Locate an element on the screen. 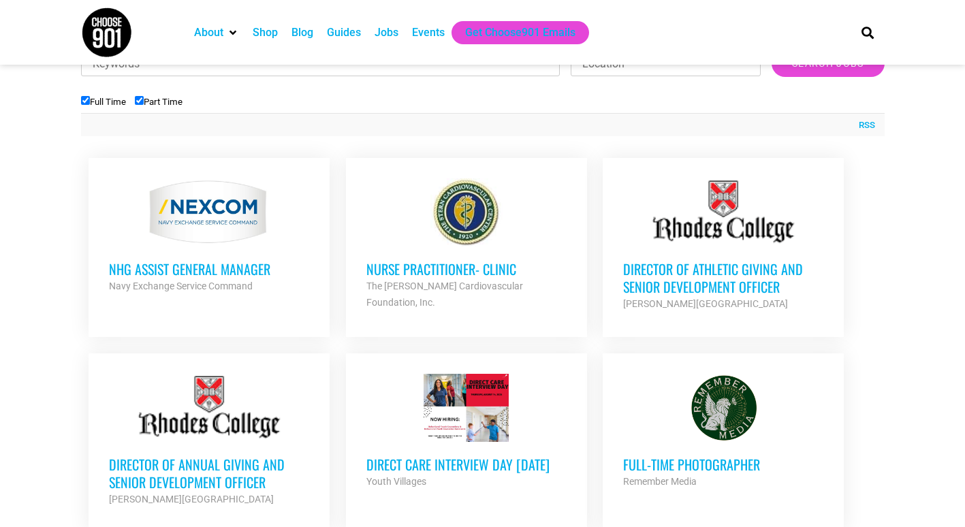 This screenshot has width=965, height=527. h3: Director of Annual Giving and Senior Development Officer is located at coordinates (209, 473).